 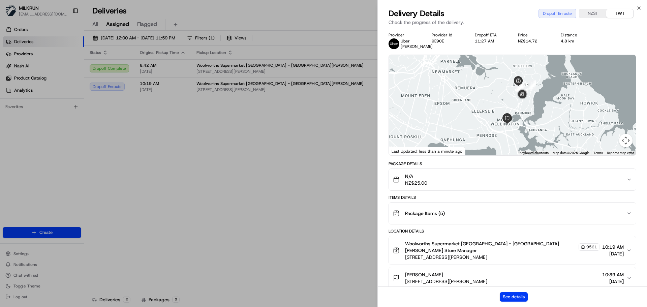 What do you see at coordinates (448, 35) in the screenshot?
I see `div: Provider Id` at bounding box center [448, 35].